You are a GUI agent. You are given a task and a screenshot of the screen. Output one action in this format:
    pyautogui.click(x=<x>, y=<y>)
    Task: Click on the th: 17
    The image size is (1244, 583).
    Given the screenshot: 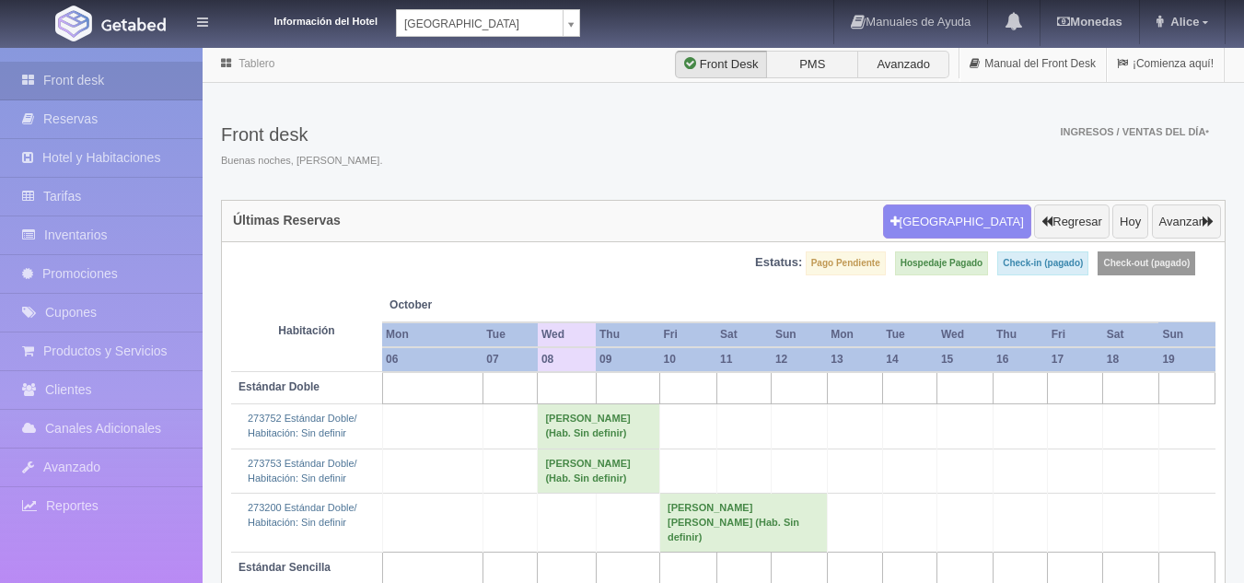 What is the action you would take?
    pyautogui.click(x=1075, y=359)
    